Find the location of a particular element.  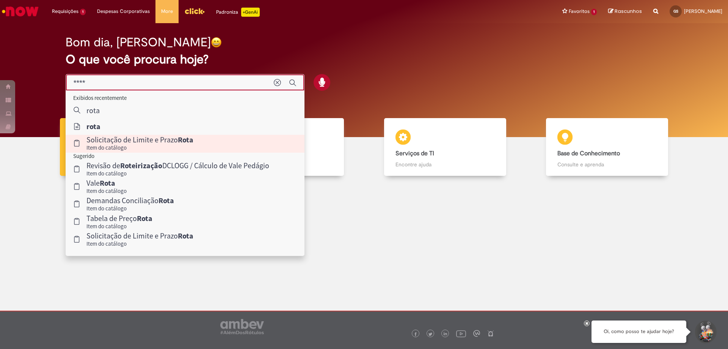

span: Favoritos is located at coordinates (579, 11).